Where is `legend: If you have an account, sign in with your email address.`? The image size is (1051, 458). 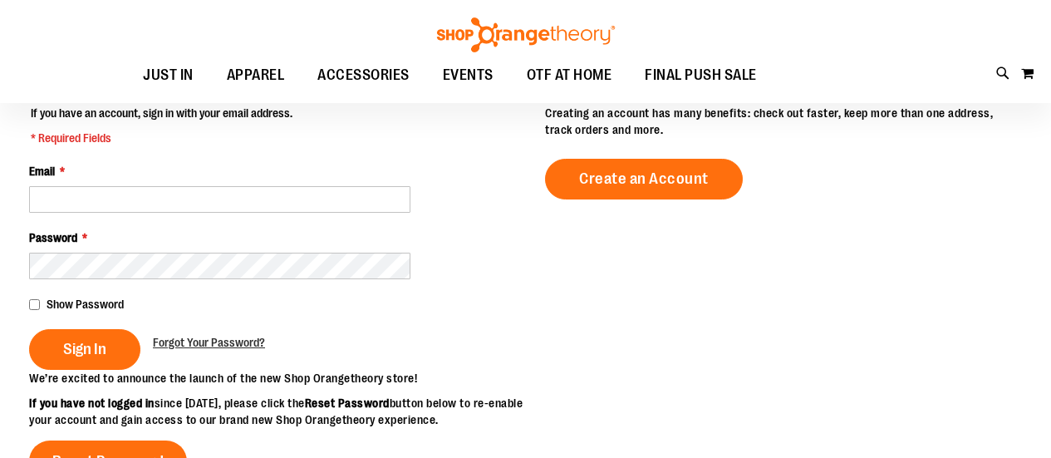
legend: If you have an account, sign in with your email address. is located at coordinates (161, 125).